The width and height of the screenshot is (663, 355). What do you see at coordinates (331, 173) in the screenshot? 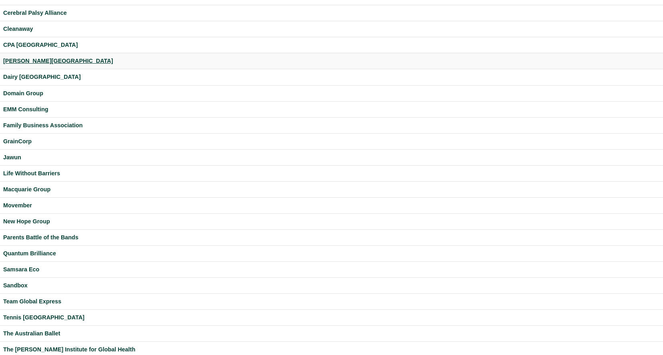
I see `div: Life Without Barriers` at bounding box center [331, 173].